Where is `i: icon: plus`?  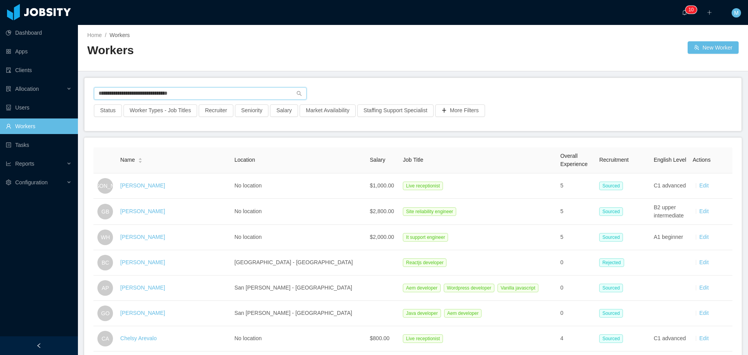
i: icon: plus is located at coordinates (710, 12).